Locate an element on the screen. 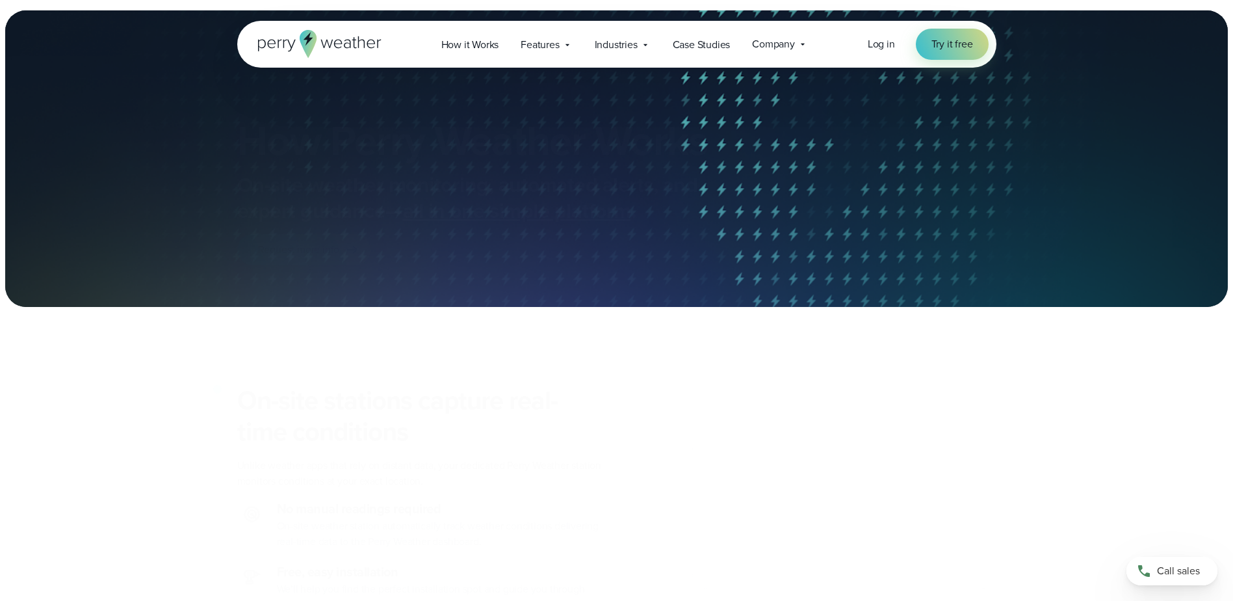 Image resolution: width=1233 pixels, height=601 pixels. span: Try it free is located at coordinates (952, 44).